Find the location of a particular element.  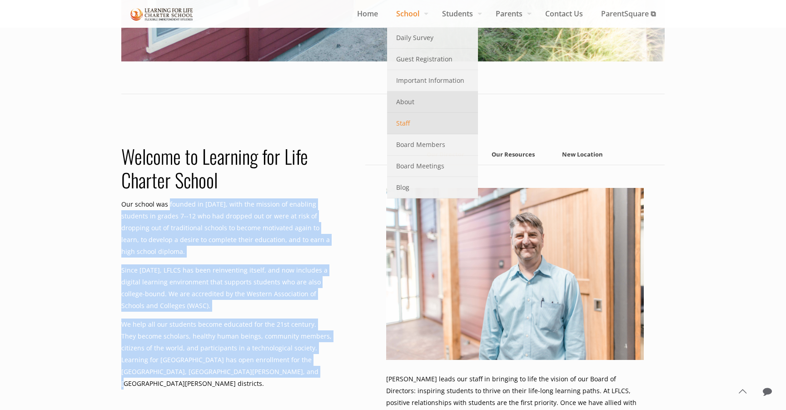

span: Contact Us is located at coordinates (564, 14).